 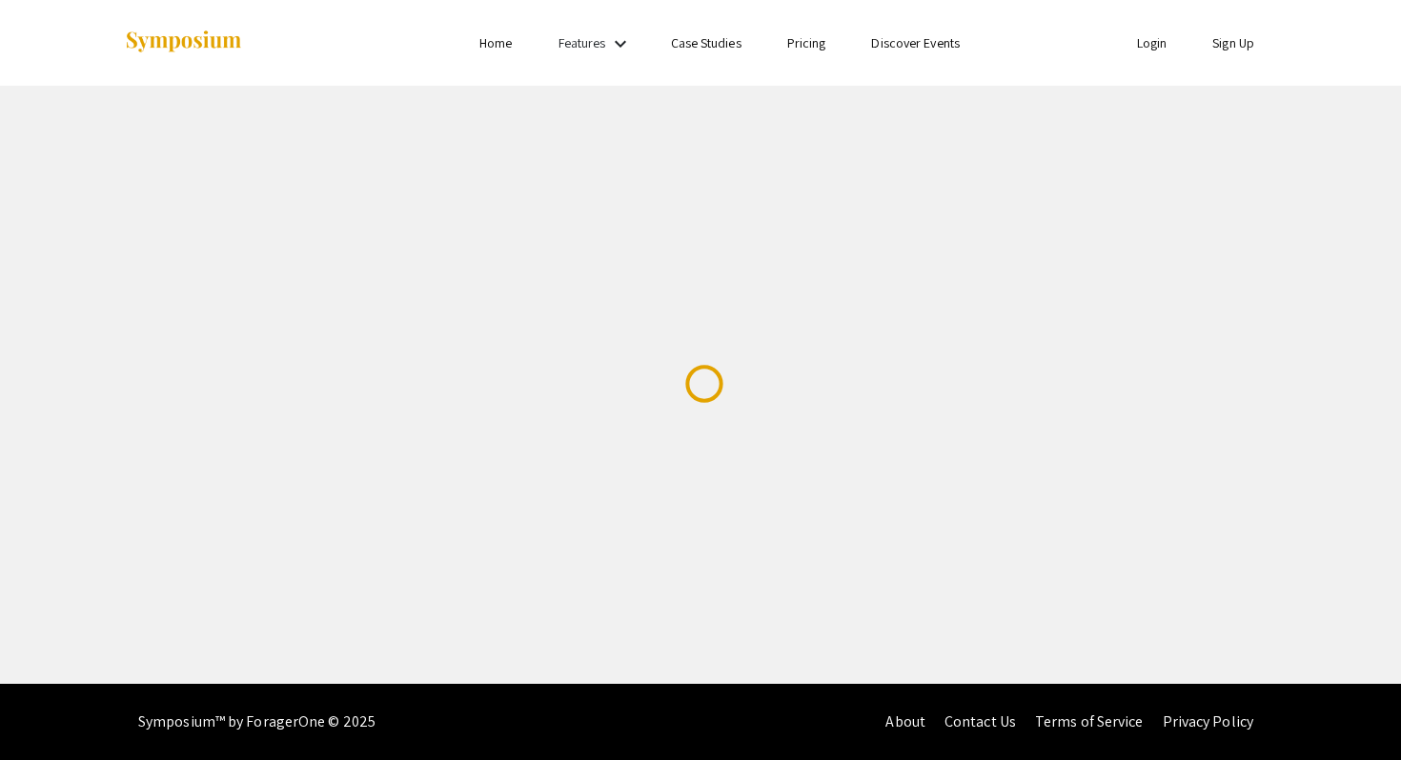 I want to click on a: Features, so click(x=582, y=43).